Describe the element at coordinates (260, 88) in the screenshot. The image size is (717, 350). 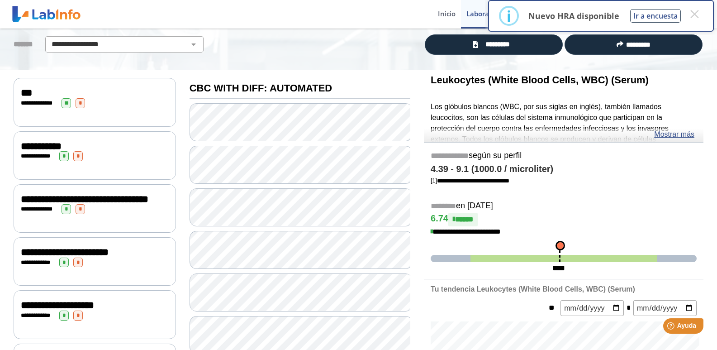
I see `b: CBC WITH DIFF: AUTOMATED` at that location.